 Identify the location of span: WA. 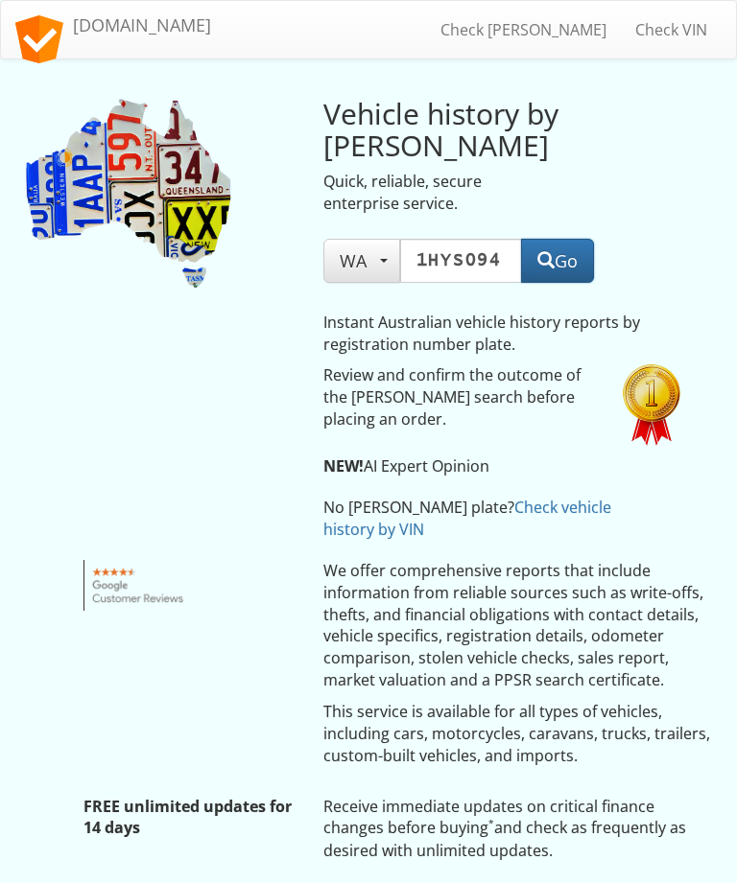
(362, 261).